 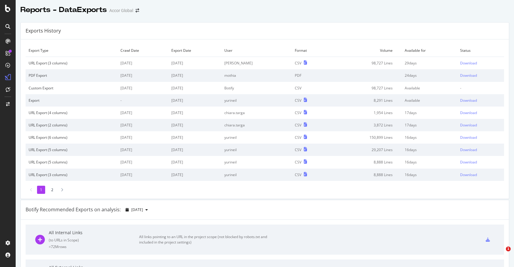 I want to click on div: URL Export (4 columns), so click(x=71, y=113).